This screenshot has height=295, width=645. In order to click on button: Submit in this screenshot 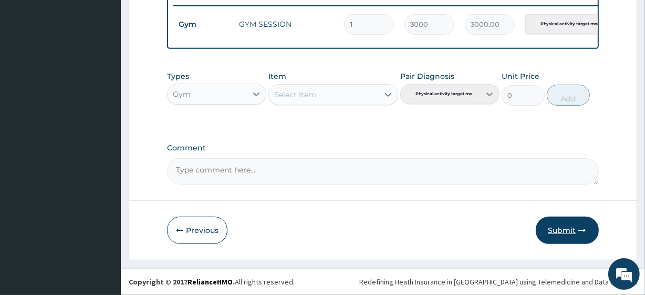, I will do `click(567, 230)`.